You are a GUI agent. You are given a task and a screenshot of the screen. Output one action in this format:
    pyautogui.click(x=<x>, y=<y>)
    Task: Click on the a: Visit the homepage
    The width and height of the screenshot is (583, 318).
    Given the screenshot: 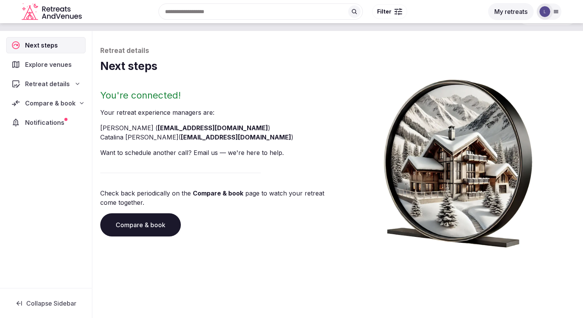 What is the action you would take?
    pyautogui.click(x=52, y=12)
    